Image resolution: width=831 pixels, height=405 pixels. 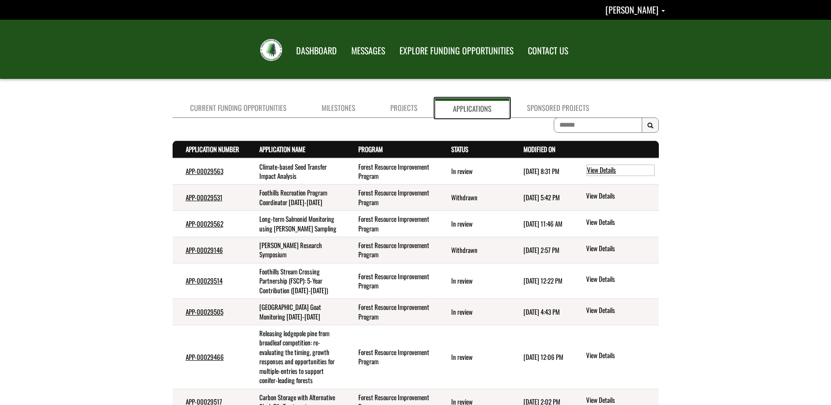 What do you see at coordinates (316, 51) in the screenshot?
I see `a: DASHBOARD` at bounding box center [316, 51].